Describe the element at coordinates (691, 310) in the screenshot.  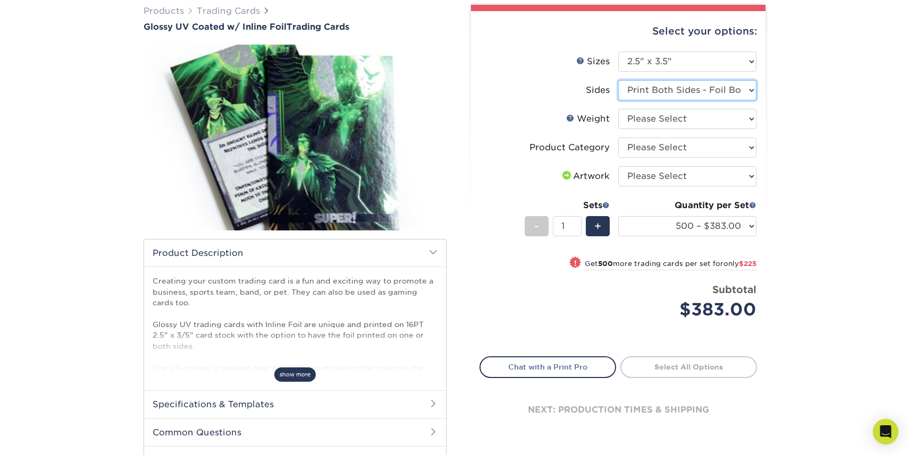
I see `div: $383.00` at that location.